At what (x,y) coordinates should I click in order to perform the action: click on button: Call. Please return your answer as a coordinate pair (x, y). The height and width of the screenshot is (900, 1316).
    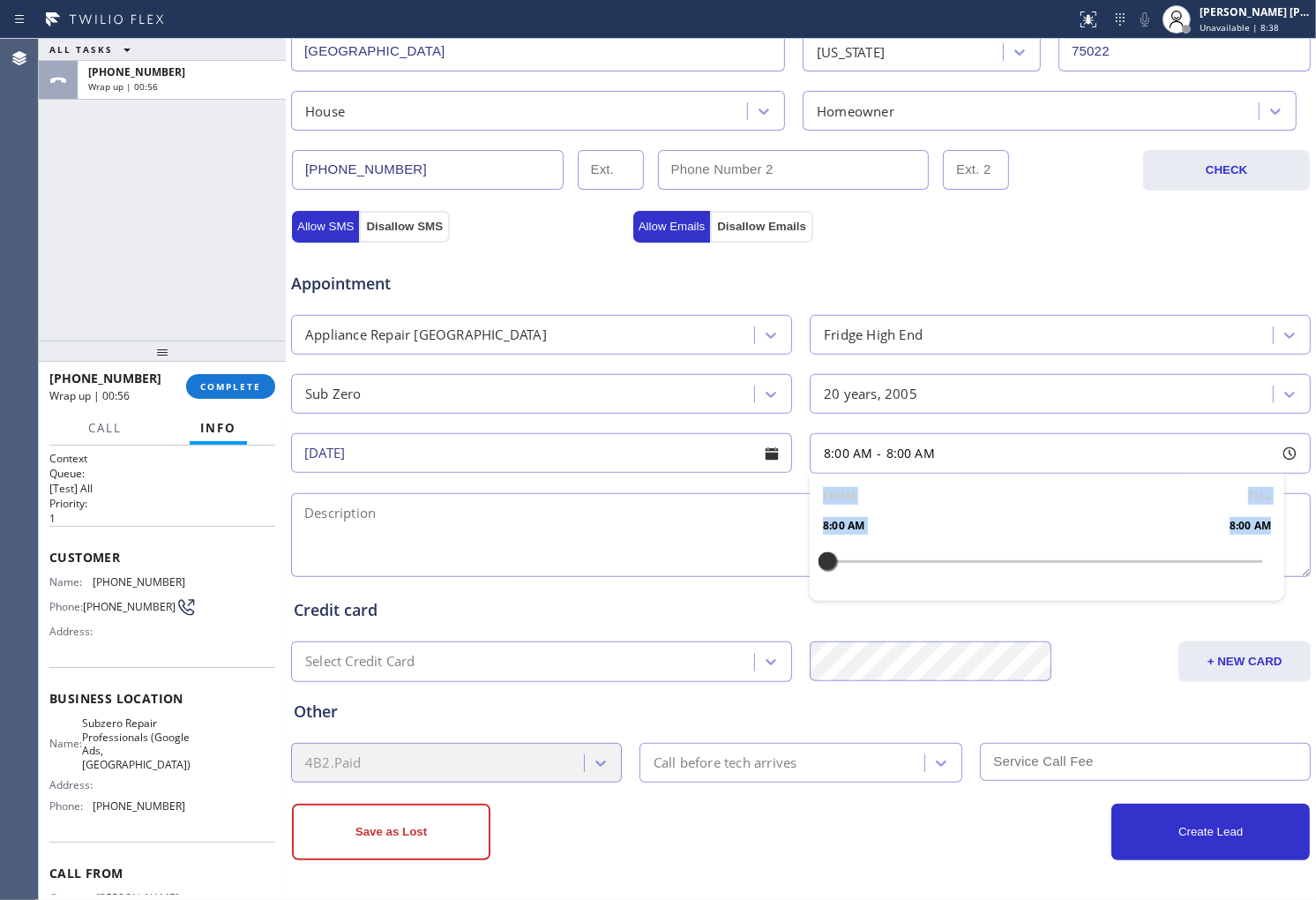
    Looking at the image, I should click on (105, 428).